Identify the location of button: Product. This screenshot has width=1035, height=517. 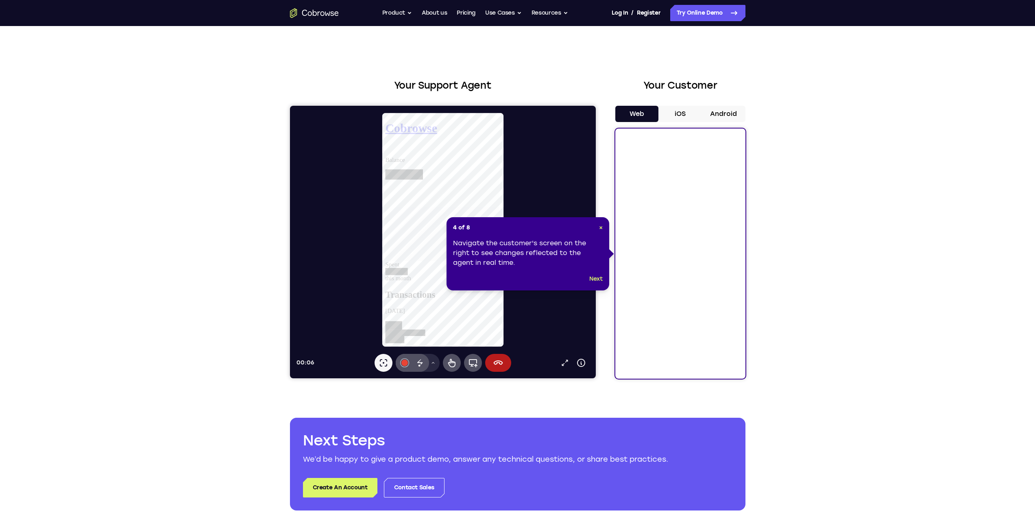
(397, 13).